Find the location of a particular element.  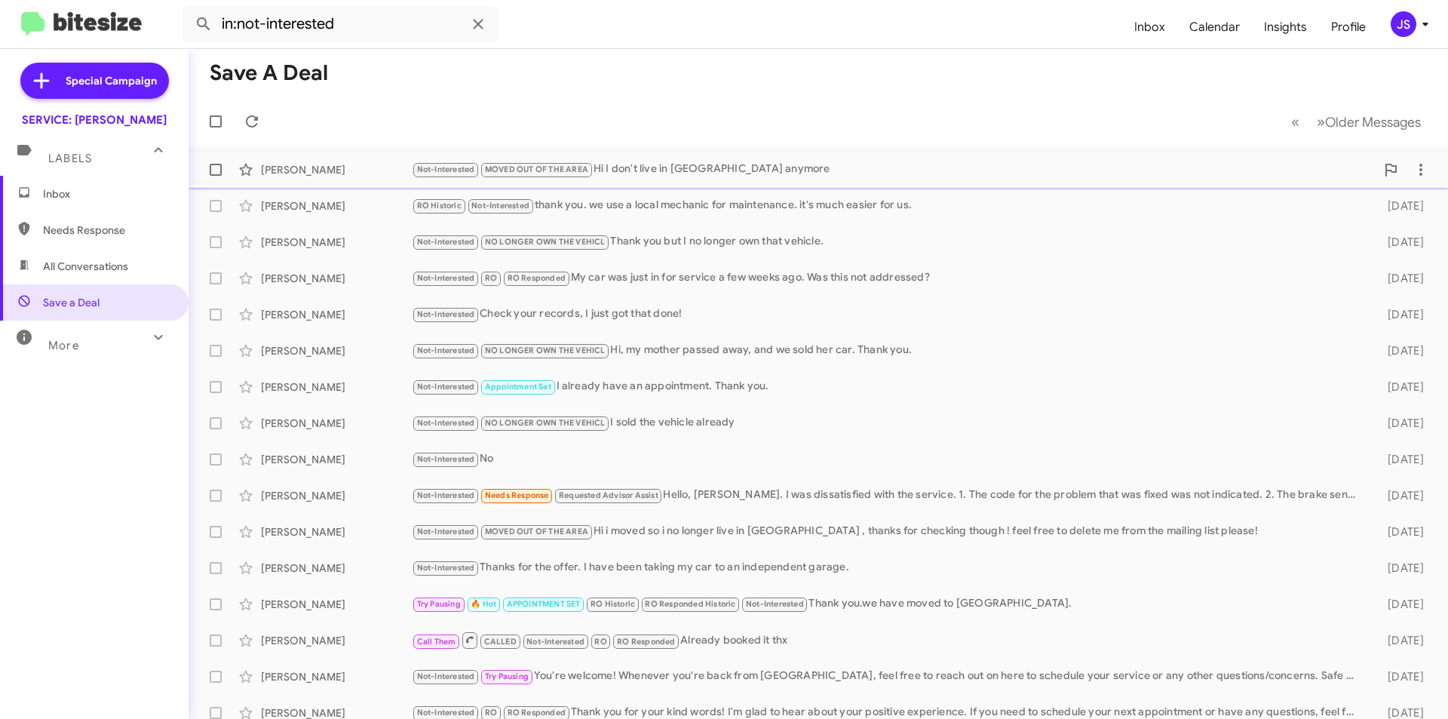

div: No is located at coordinates (887, 458).